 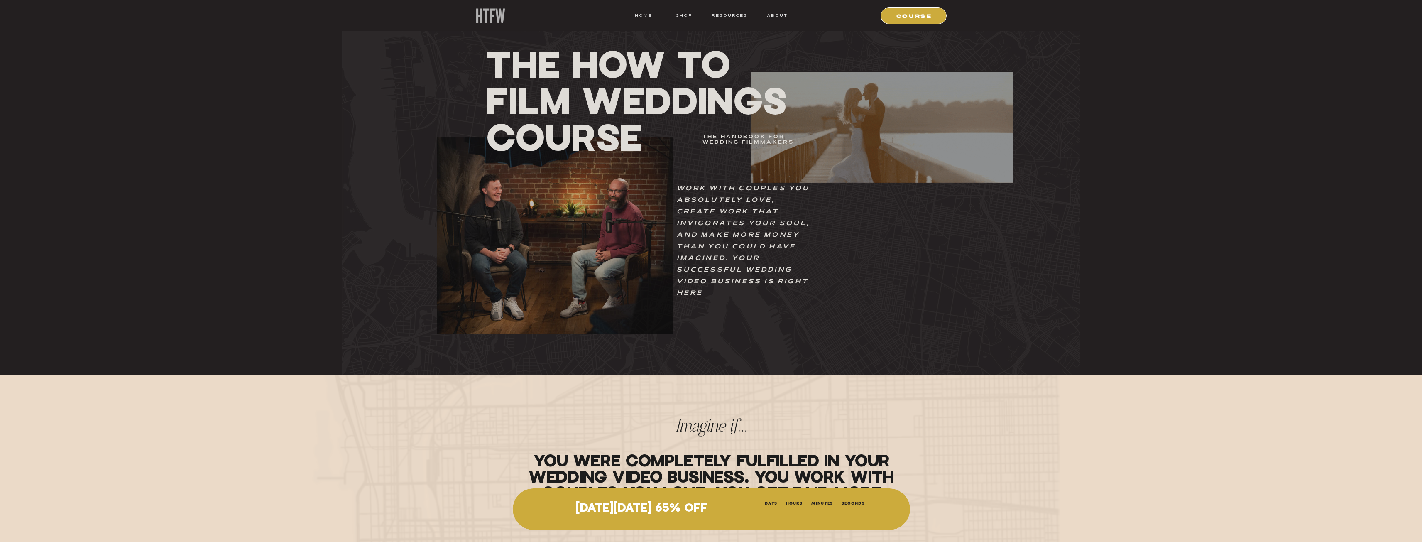 What do you see at coordinates (711, 432) in the screenshot?
I see `h2: Imagine if...` at bounding box center [711, 432].